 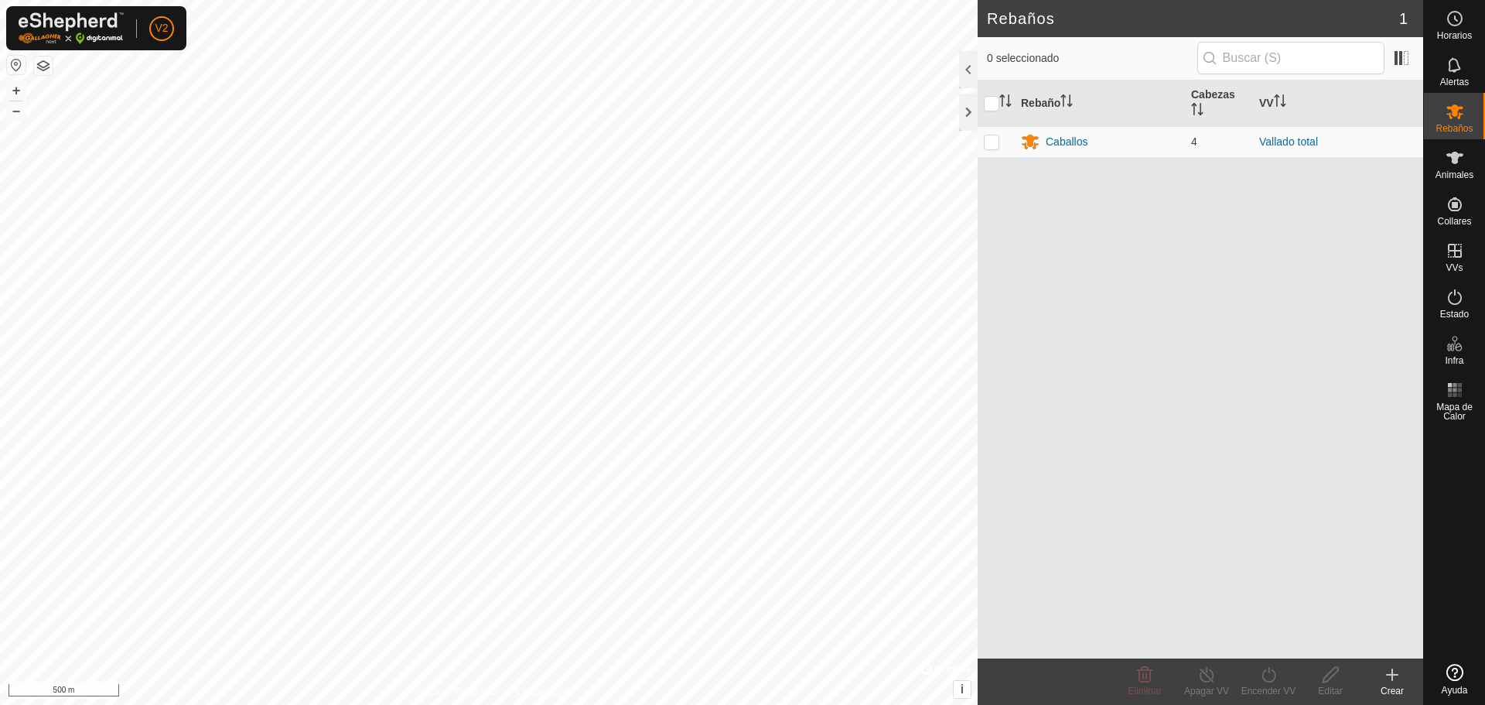 I want to click on th: Rebaño, so click(x=1100, y=104).